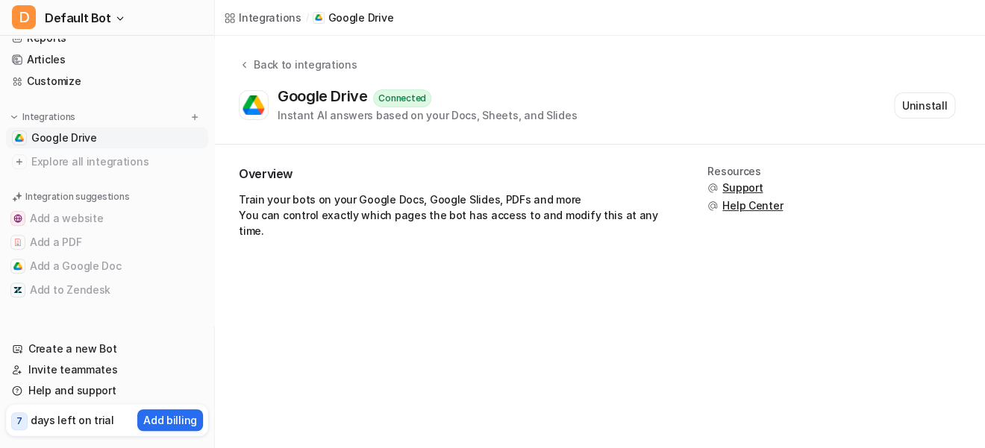  What do you see at coordinates (360, 18) in the screenshot?
I see `p: Google Drive` at bounding box center [360, 18].